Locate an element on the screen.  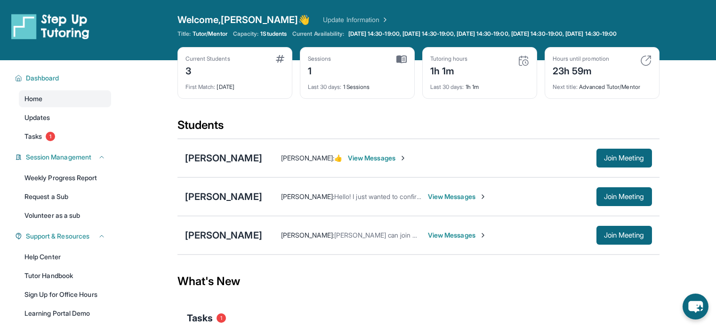
a: Tasks1 is located at coordinates (65, 137).